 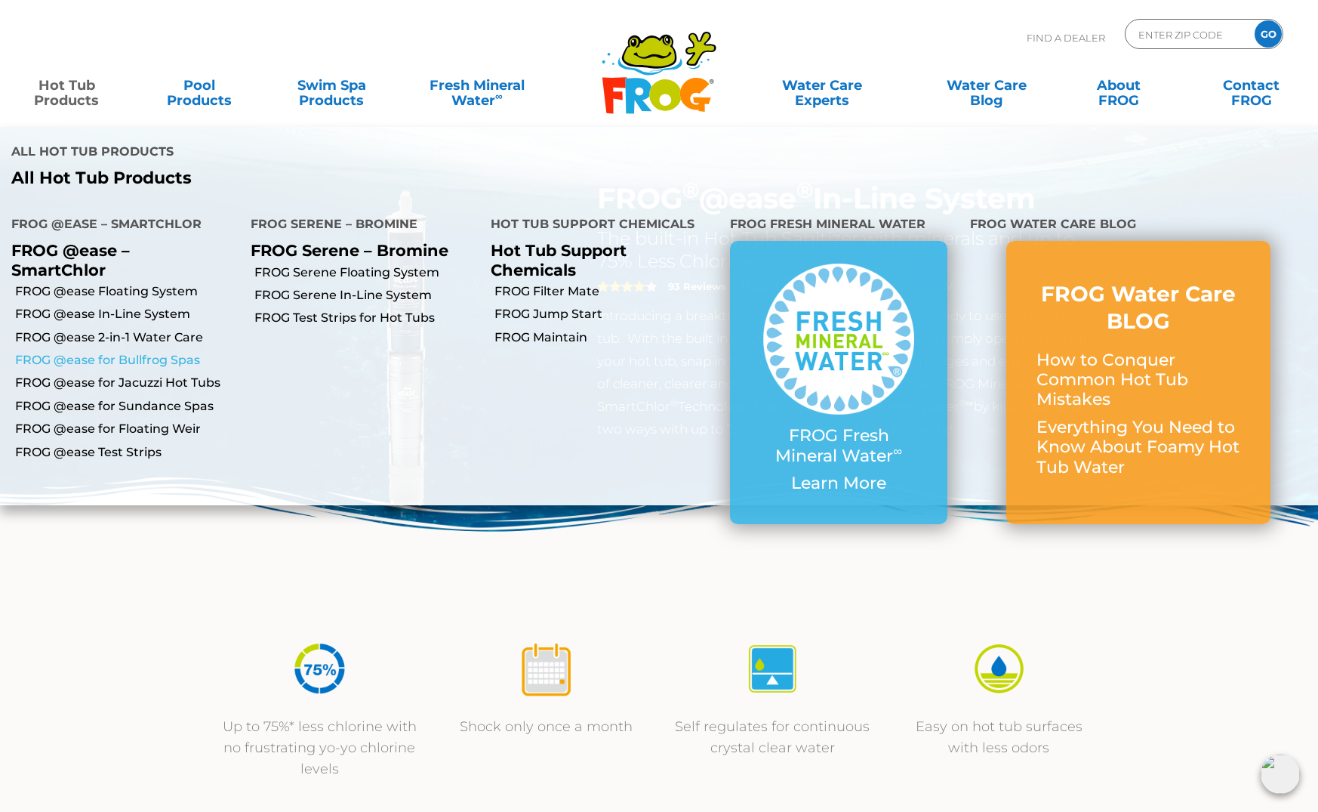 I want to click on a: Water CareExperts, so click(x=822, y=85).